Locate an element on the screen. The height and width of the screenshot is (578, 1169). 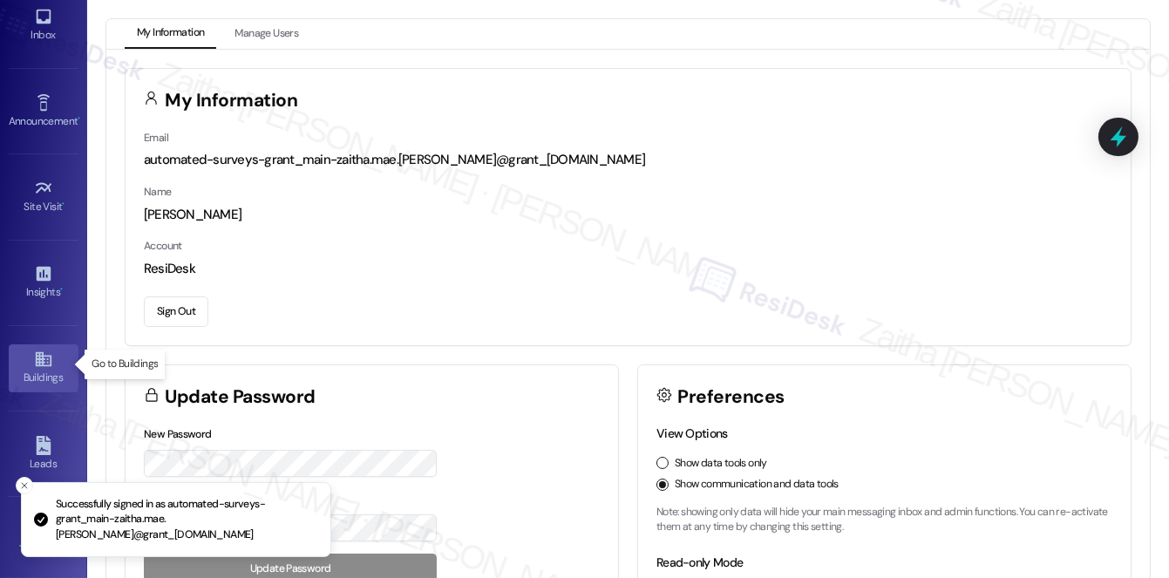
p: Note: showing only data will hide your main messaging inbox and admin functions. You can re-activ... is located at coordinates (884, 520).